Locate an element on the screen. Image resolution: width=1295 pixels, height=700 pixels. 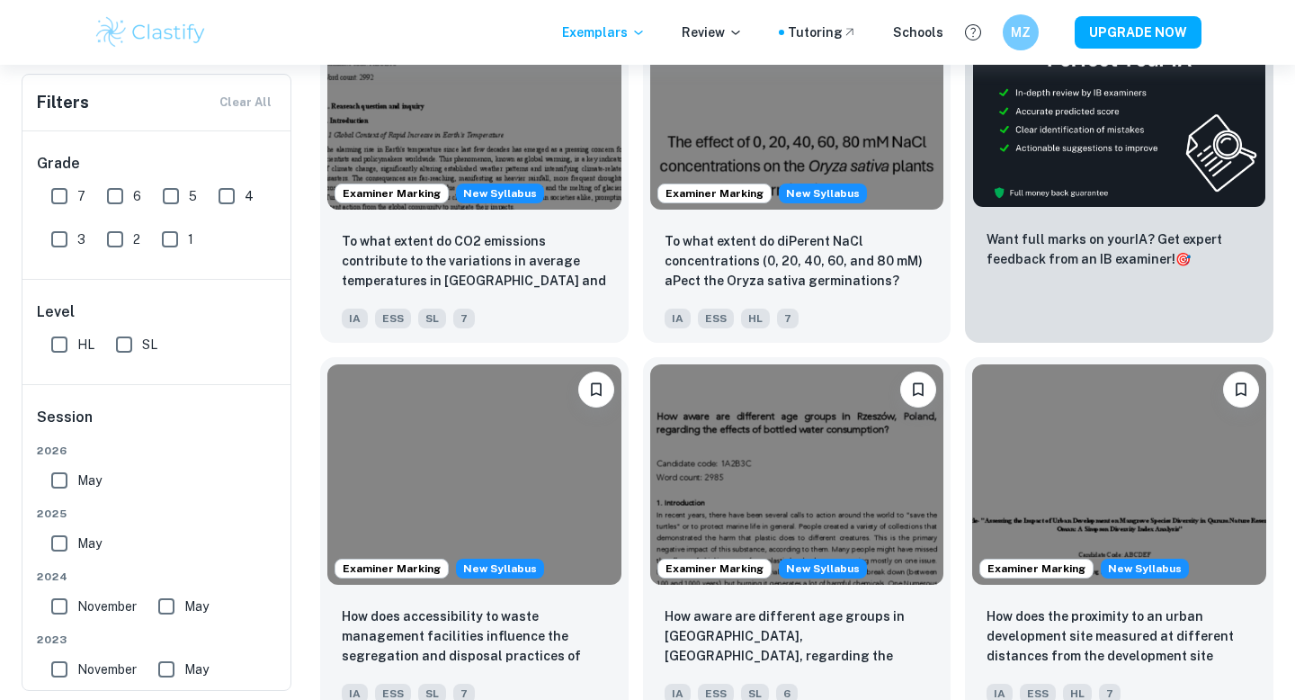
span: 2024 is located at coordinates (157, 576).